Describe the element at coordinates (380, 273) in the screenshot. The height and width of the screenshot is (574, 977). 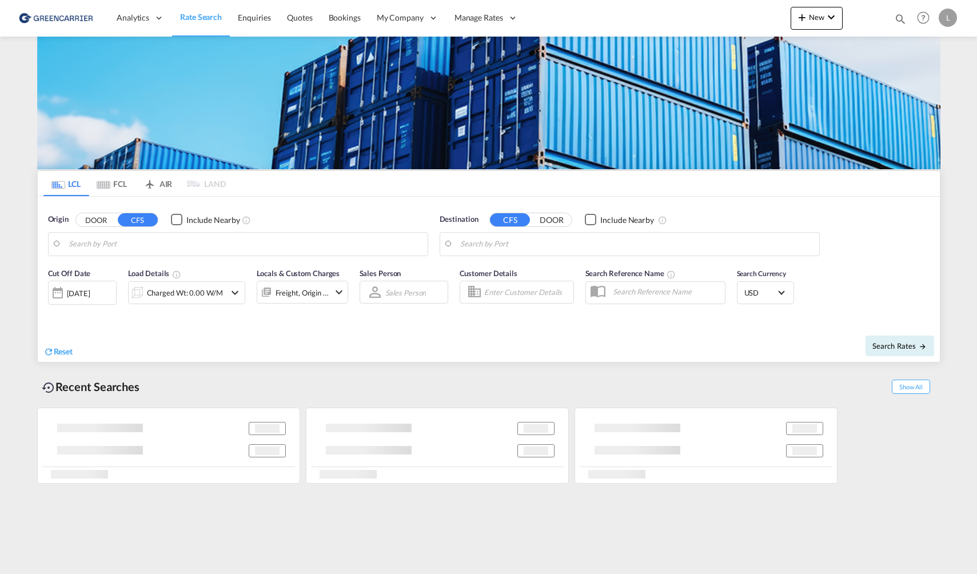
I see `span: Sales Person` at that location.